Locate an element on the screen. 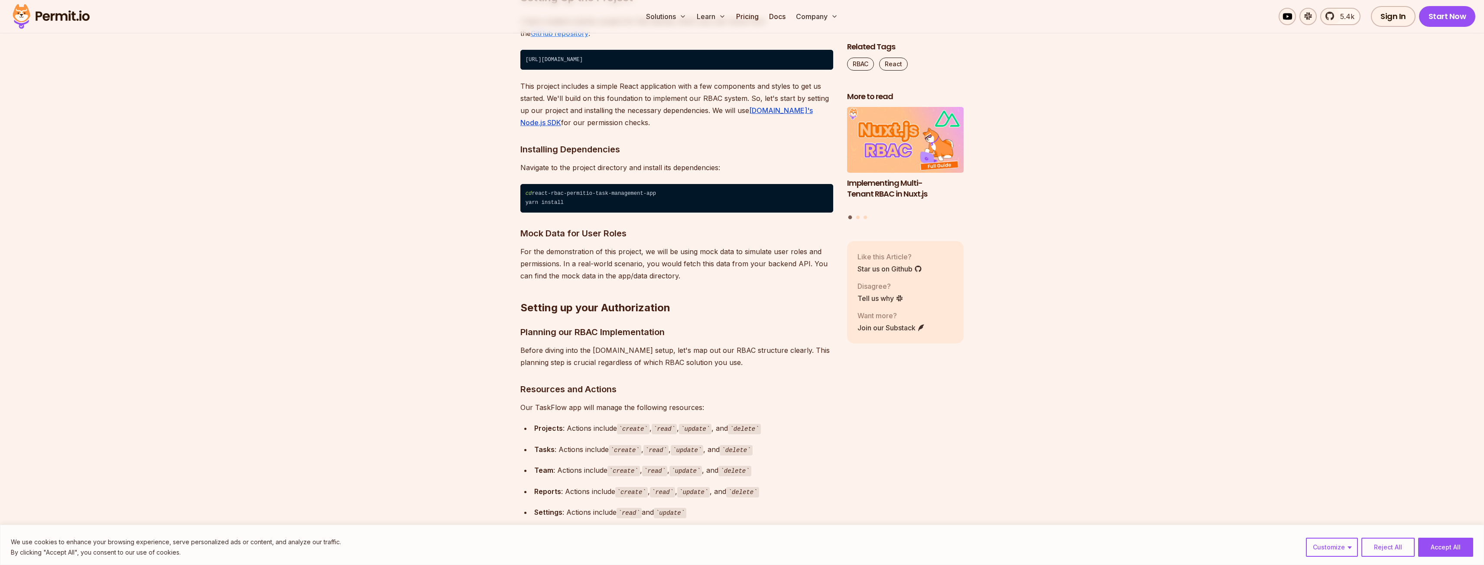  a: Start Now is located at coordinates (1447, 16).